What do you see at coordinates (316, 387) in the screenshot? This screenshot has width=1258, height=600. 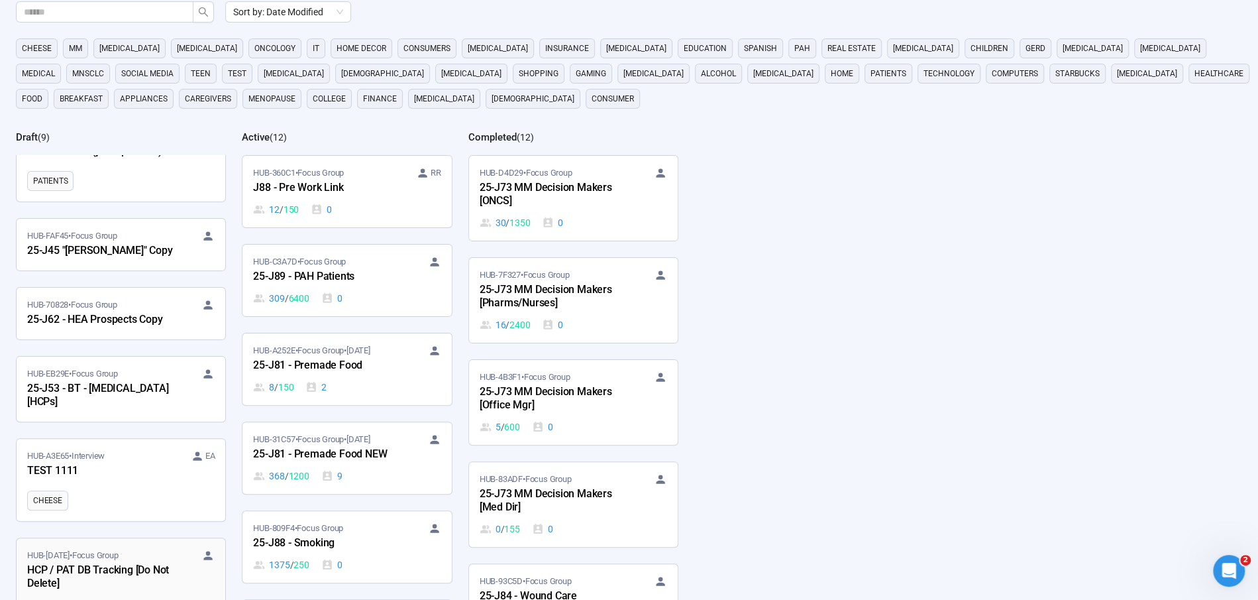 I see `div: 2` at bounding box center [316, 387].